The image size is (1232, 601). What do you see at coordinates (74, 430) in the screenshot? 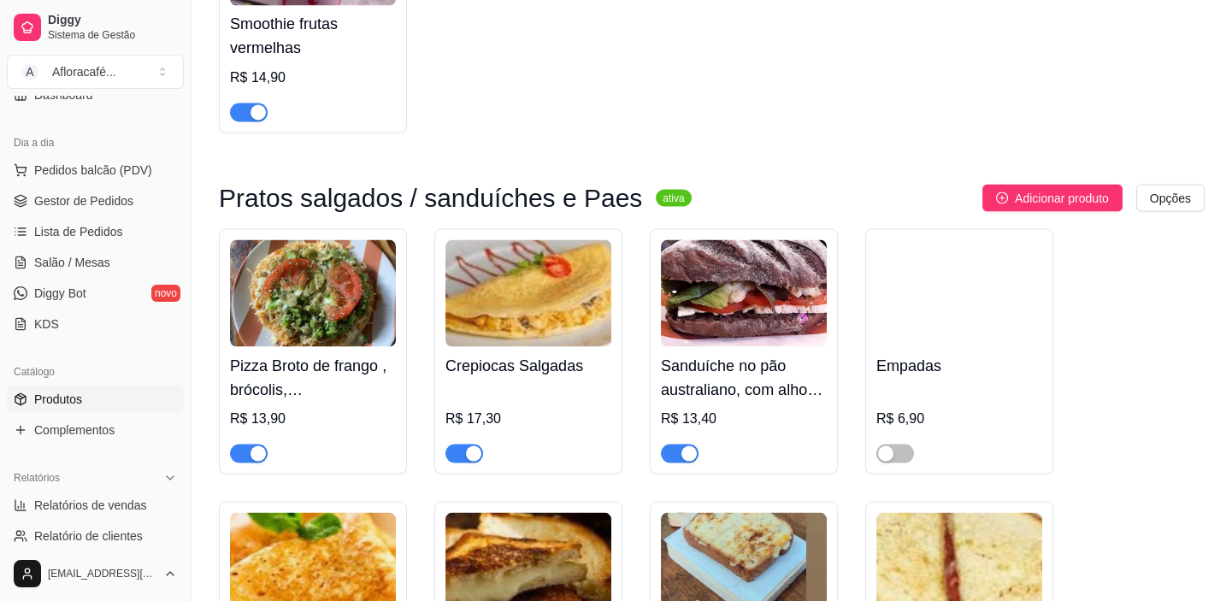
I see `span: Complementos` at bounding box center [74, 430].